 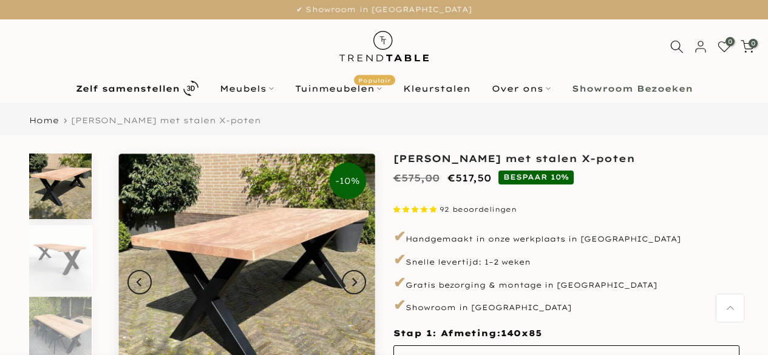 What do you see at coordinates (246, 89) in the screenshot?
I see `a: Meubels` at bounding box center [246, 89].